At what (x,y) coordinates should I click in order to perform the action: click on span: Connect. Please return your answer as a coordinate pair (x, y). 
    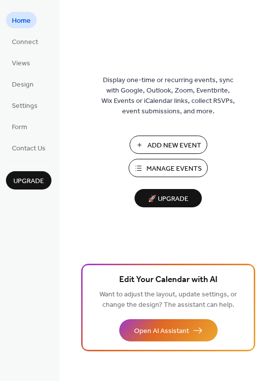
    Looking at the image, I should click on (25, 42).